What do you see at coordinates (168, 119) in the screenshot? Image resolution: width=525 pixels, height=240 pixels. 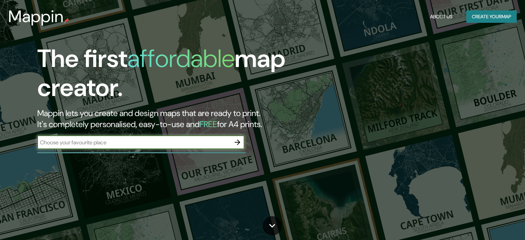 I see `h2: Mappin lets you create and design maps that are ready to print. It's completely personalised, eas...` at bounding box center [168, 119].